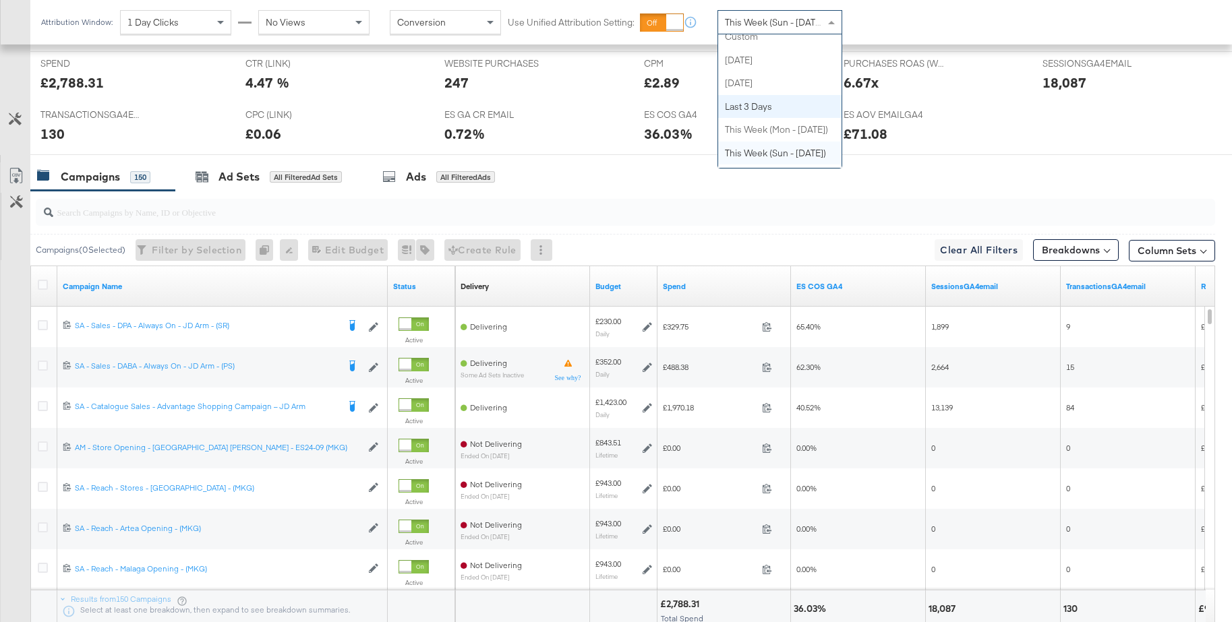 The image size is (1232, 622). What do you see at coordinates (218, 569) in the screenshot?
I see `a: SA - Reach - Malaga Opening - (MKG)` at bounding box center [218, 569].